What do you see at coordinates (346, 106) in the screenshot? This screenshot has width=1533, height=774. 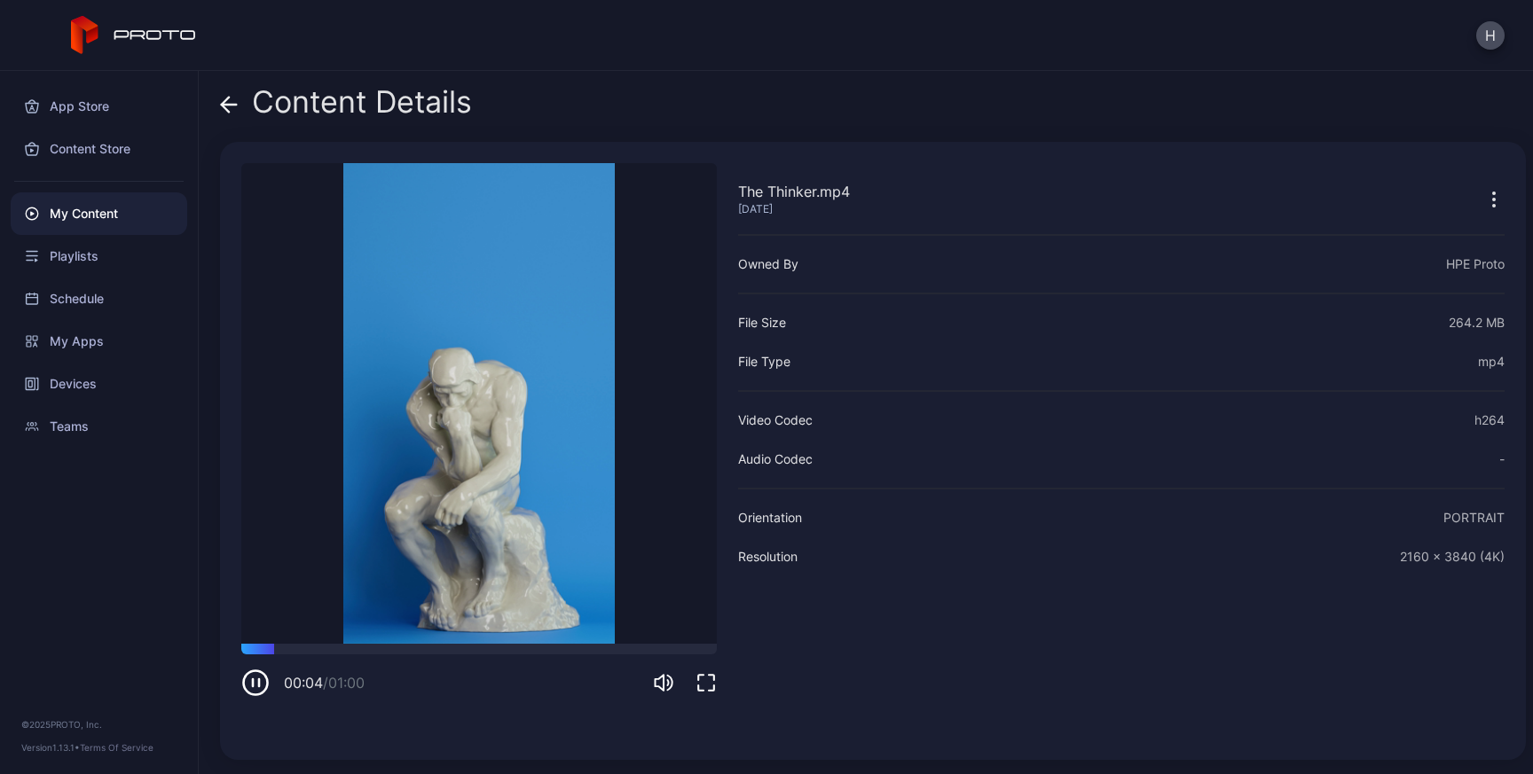 I see `div: Content Details` at bounding box center [346, 106].